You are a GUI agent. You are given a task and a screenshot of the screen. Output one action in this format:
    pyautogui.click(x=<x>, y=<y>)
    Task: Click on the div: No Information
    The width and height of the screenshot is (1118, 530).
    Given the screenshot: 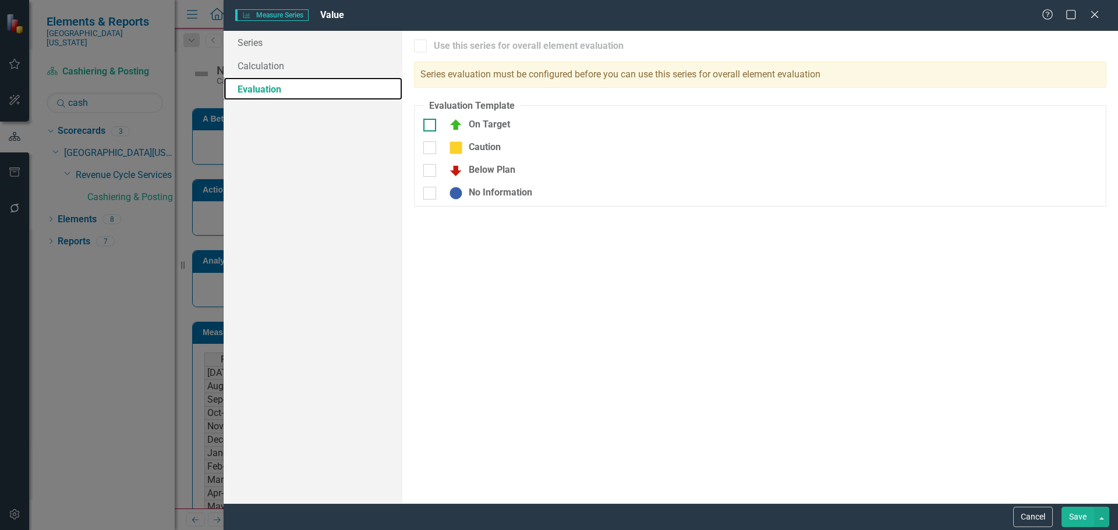 What is the action you would take?
    pyautogui.click(x=487, y=193)
    